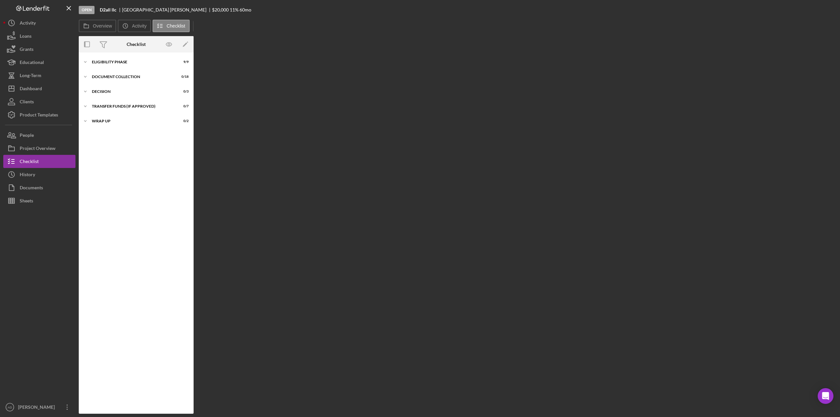 This screenshot has width=840, height=417. Describe the element at coordinates (31, 188) in the screenshot. I see `div: Documents` at that location.